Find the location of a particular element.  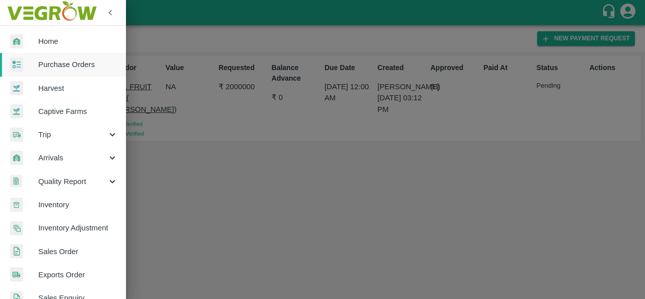

span: Home is located at coordinates (78, 41).